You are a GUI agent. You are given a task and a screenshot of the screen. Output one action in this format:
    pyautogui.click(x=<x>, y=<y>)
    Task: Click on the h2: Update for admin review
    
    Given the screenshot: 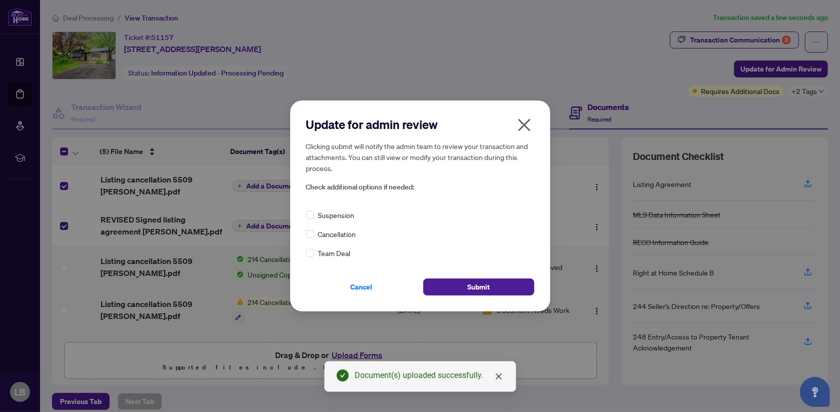 What is the action you would take?
    pyautogui.click(x=420, y=125)
    